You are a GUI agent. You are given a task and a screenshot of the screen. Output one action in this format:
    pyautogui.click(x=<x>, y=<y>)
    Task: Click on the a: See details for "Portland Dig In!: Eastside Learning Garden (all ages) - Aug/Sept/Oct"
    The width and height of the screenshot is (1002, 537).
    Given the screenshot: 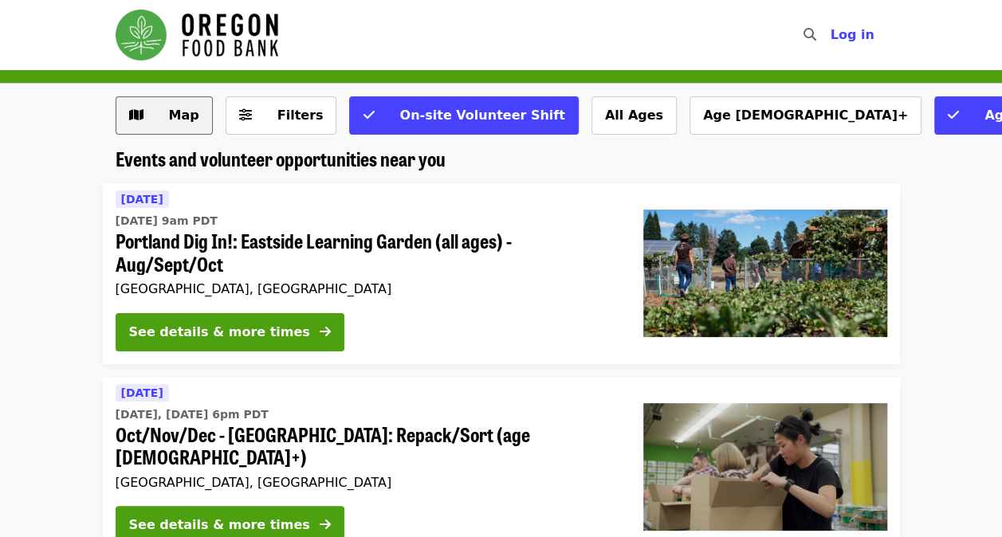 What is the action you would take?
    pyautogui.click(x=501, y=273)
    